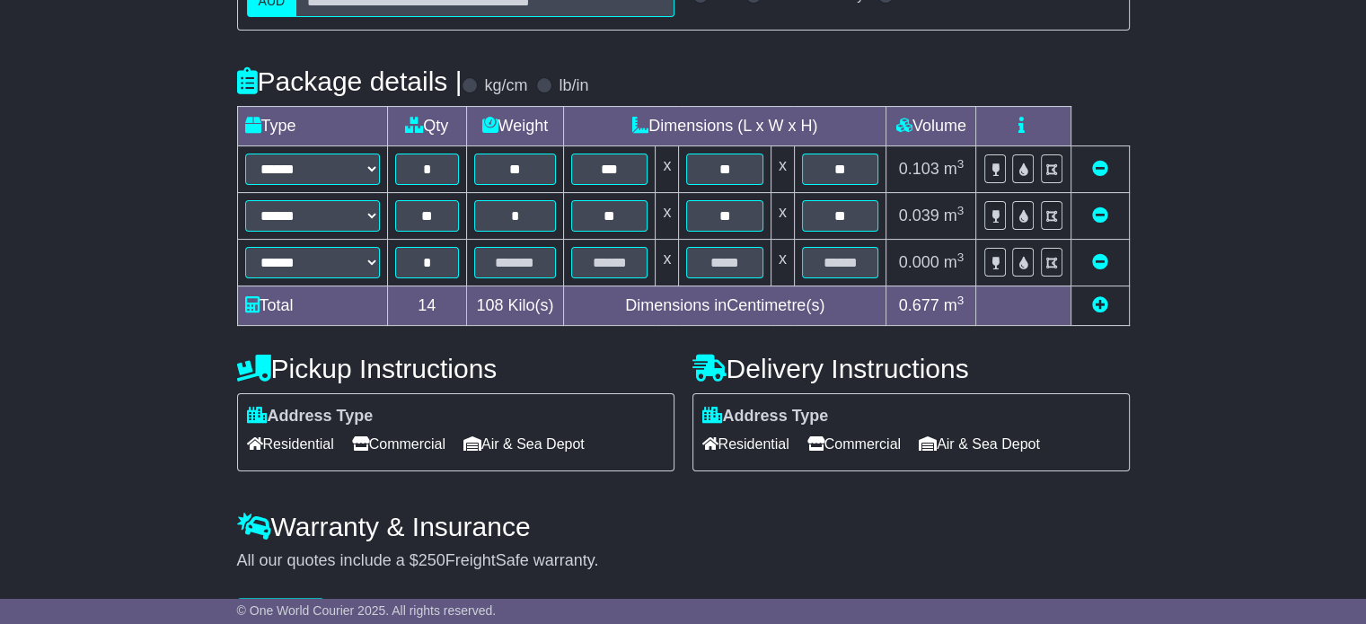 The image size is (1366, 624). What do you see at coordinates (1100, 305) in the screenshot?
I see `a: Add new item` at bounding box center [1100, 305].